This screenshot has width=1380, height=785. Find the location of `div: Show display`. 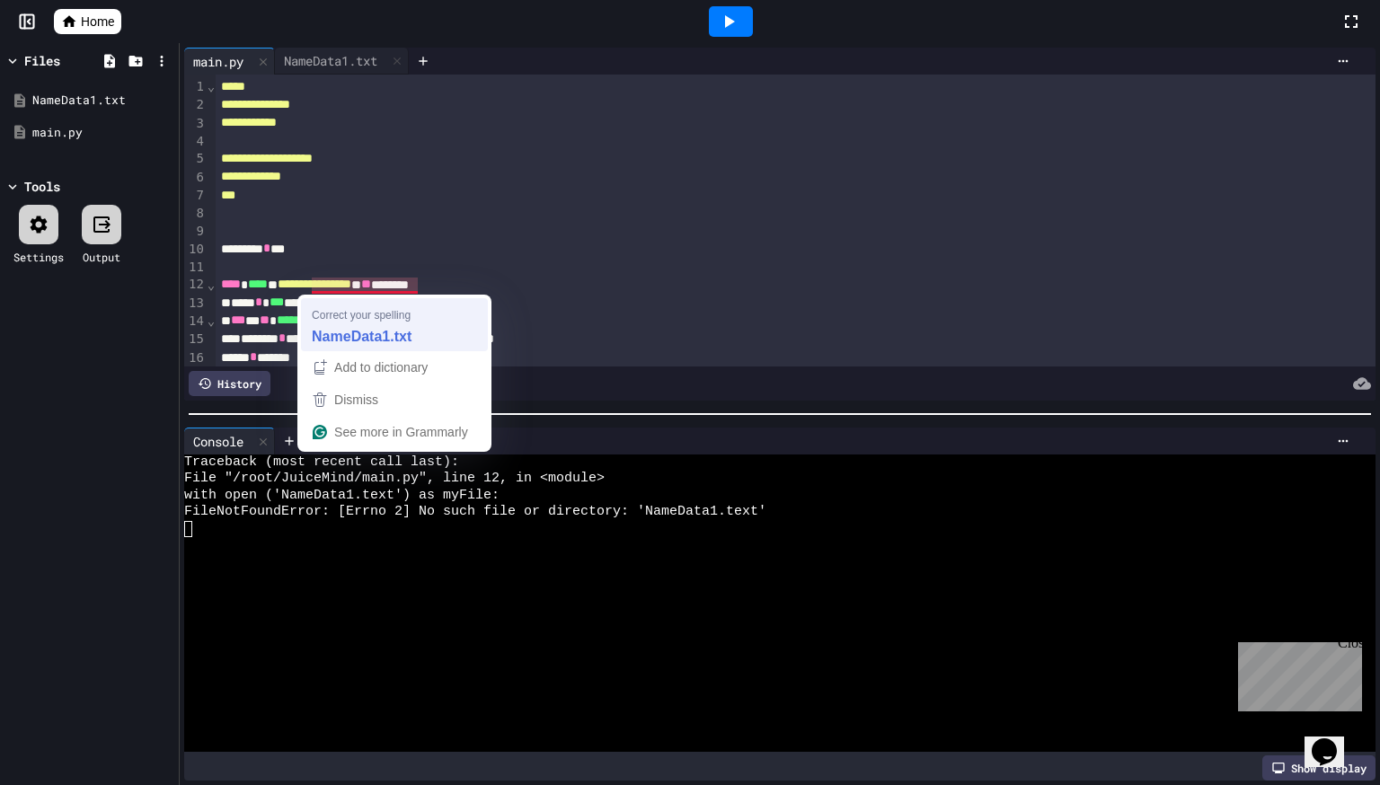

div: Show display is located at coordinates (1319, 768).